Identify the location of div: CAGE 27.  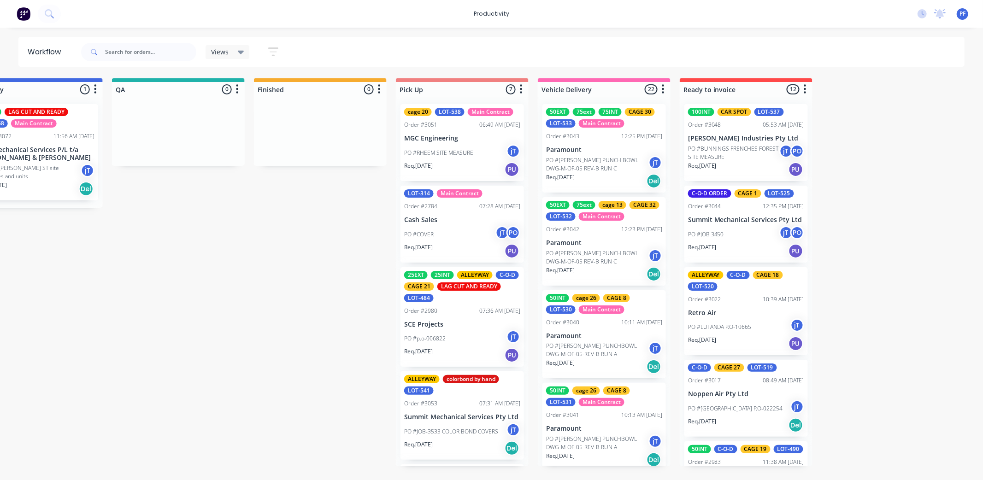
(729, 368).